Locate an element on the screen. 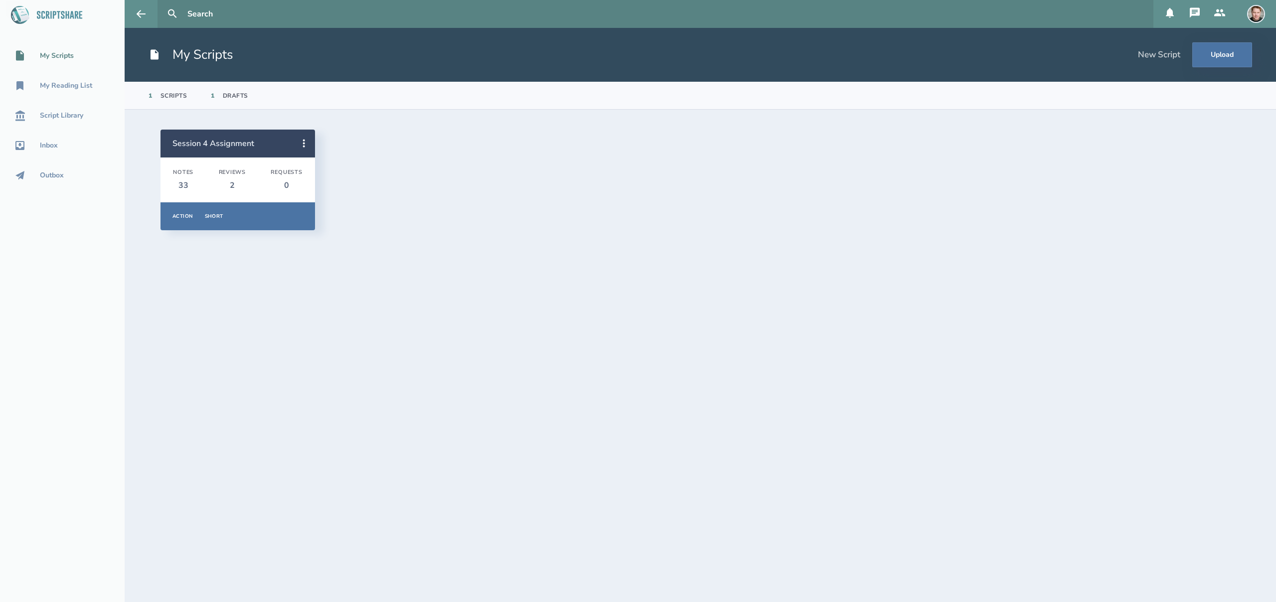  div: Scripts is located at coordinates (174, 96).